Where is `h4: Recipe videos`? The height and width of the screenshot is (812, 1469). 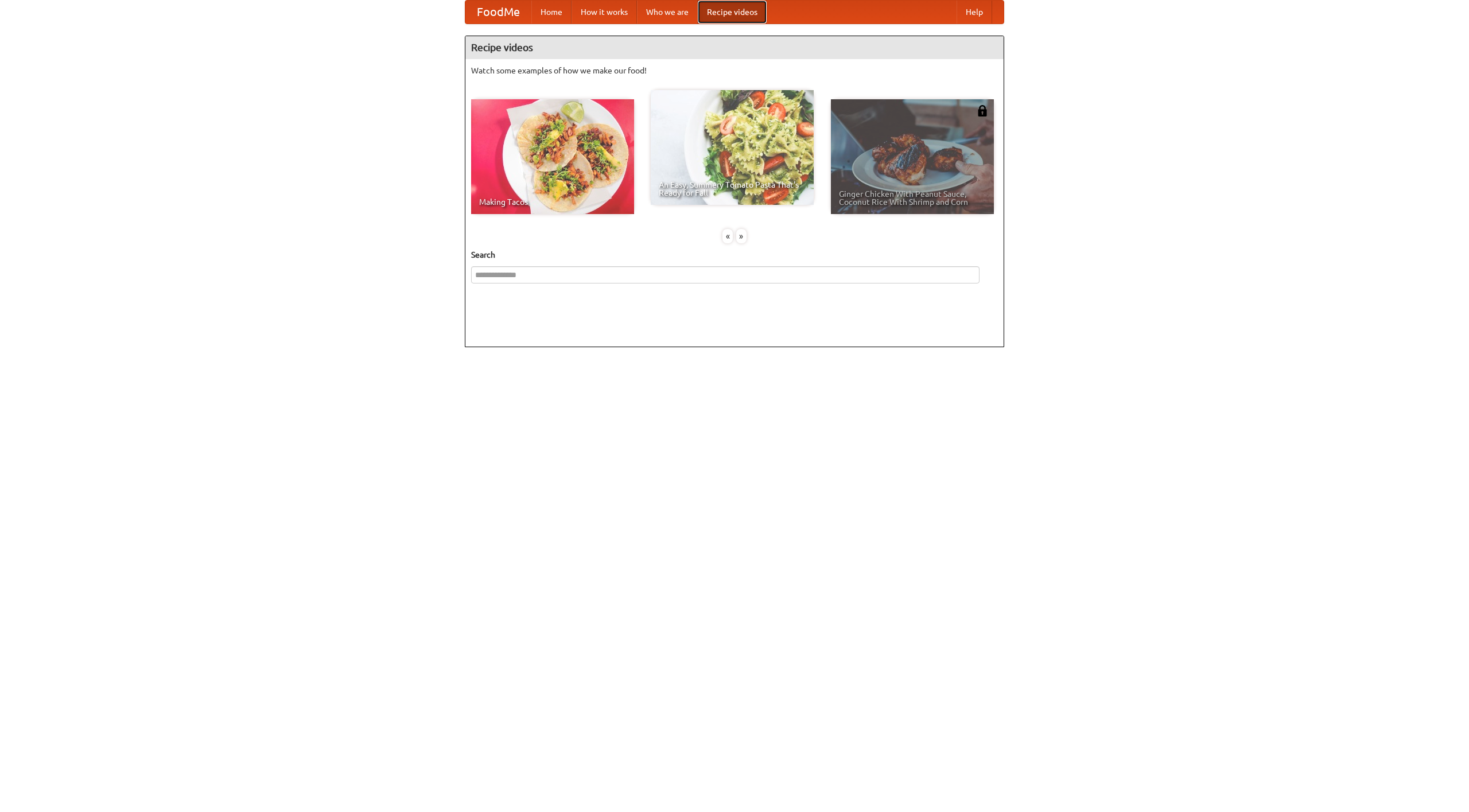
h4: Recipe videos is located at coordinates (734, 48).